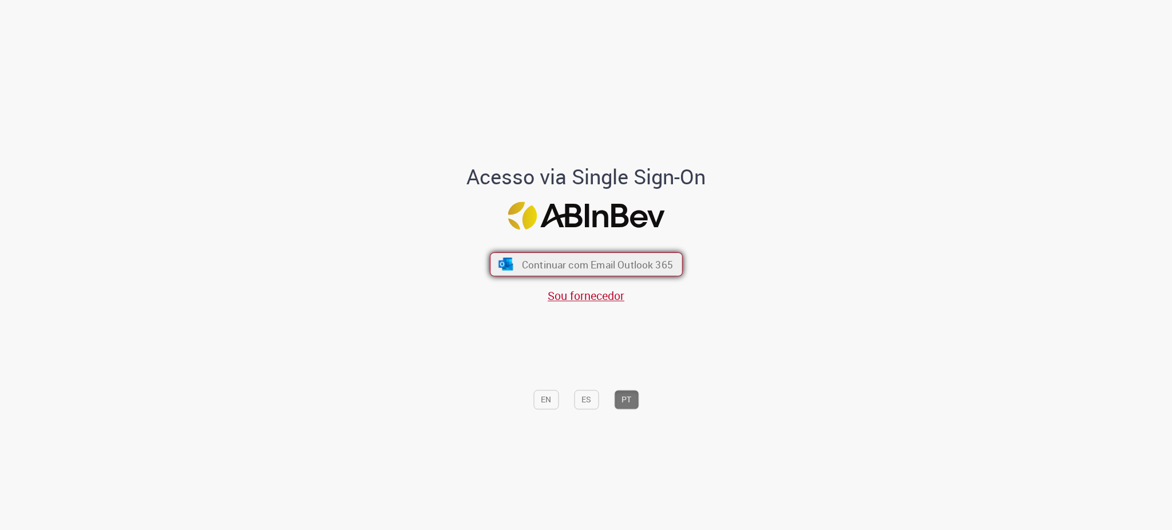 Image resolution: width=1172 pixels, height=530 pixels. I want to click on span: Continuar com Email Outlook 365, so click(597, 264).